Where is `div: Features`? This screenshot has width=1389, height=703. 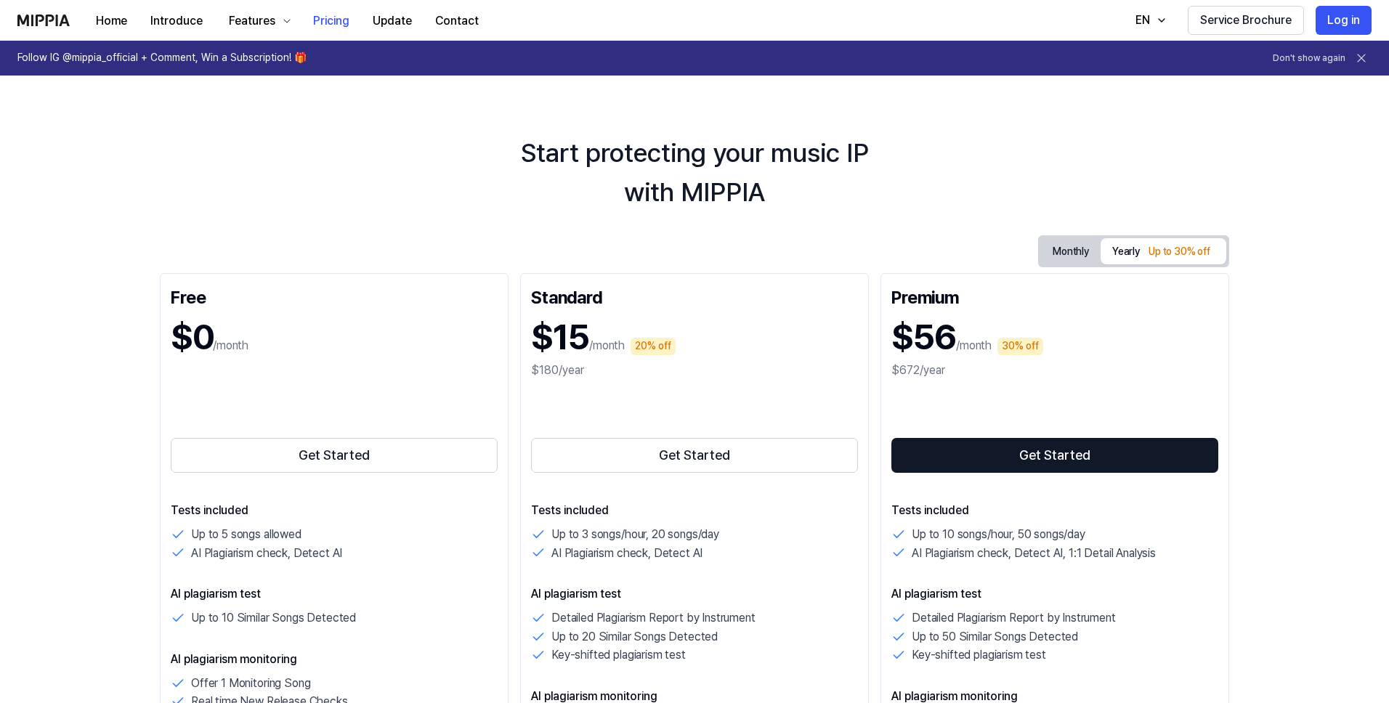 div: Features is located at coordinates (252, 21).